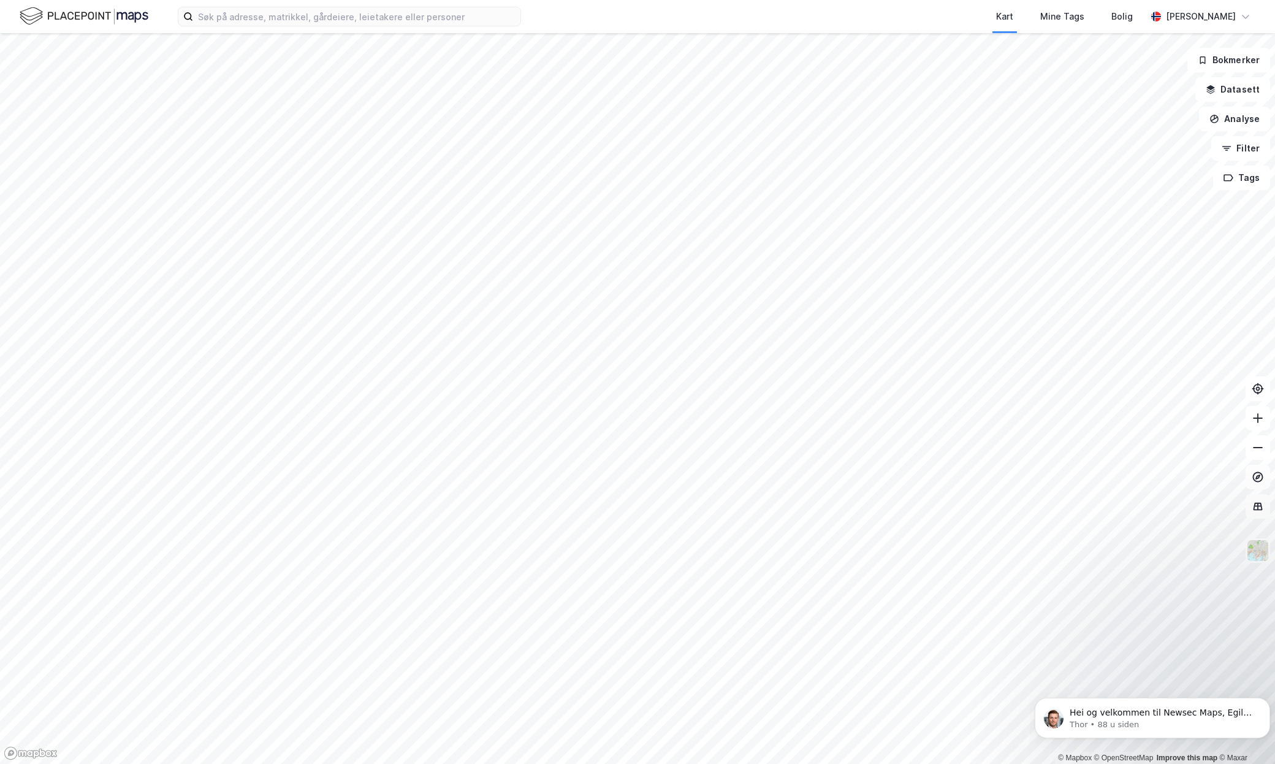 This screenshot has height=764, width=1275. What do you see at coordinates (1187, 758) in the screenshot?
I see `a: Improve this map` at bounding box center [1187, 758].